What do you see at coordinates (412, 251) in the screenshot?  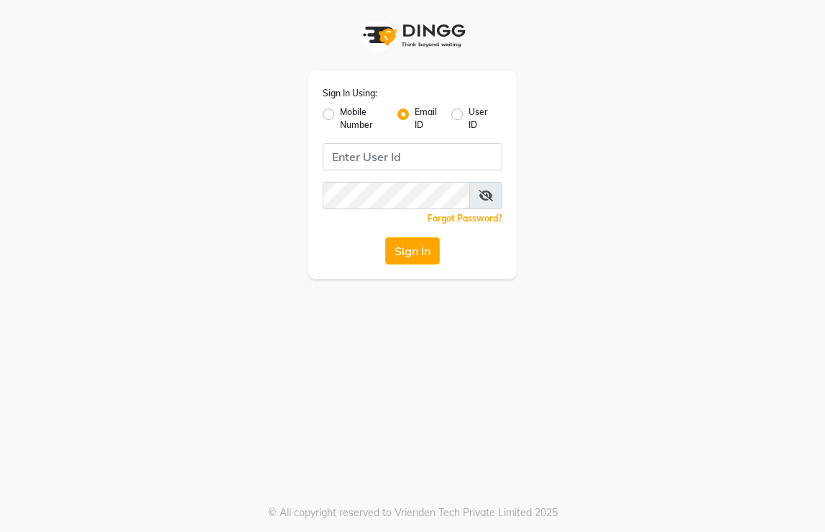 I see `button: Sign In` at bounding box center [412, 251].